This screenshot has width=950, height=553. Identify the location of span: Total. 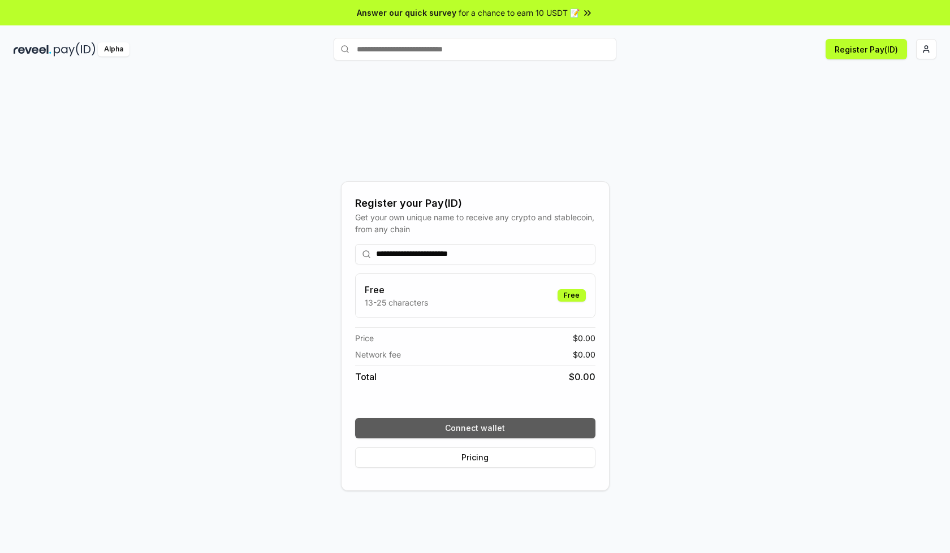
(366, 377).